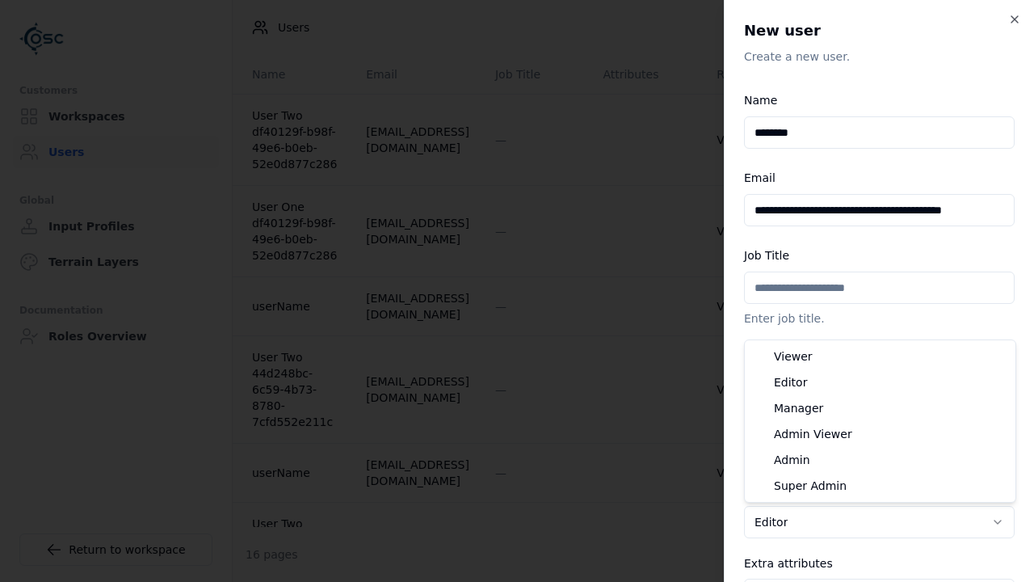 The width and height of the screenshot is (1034, 582). I want to click on span: Manager, so click(798, 408).